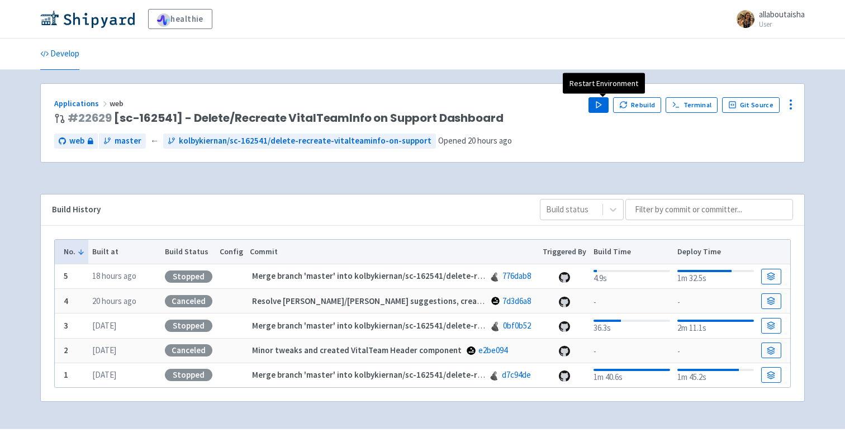  I want to click on b: 5, so click(66, 275).